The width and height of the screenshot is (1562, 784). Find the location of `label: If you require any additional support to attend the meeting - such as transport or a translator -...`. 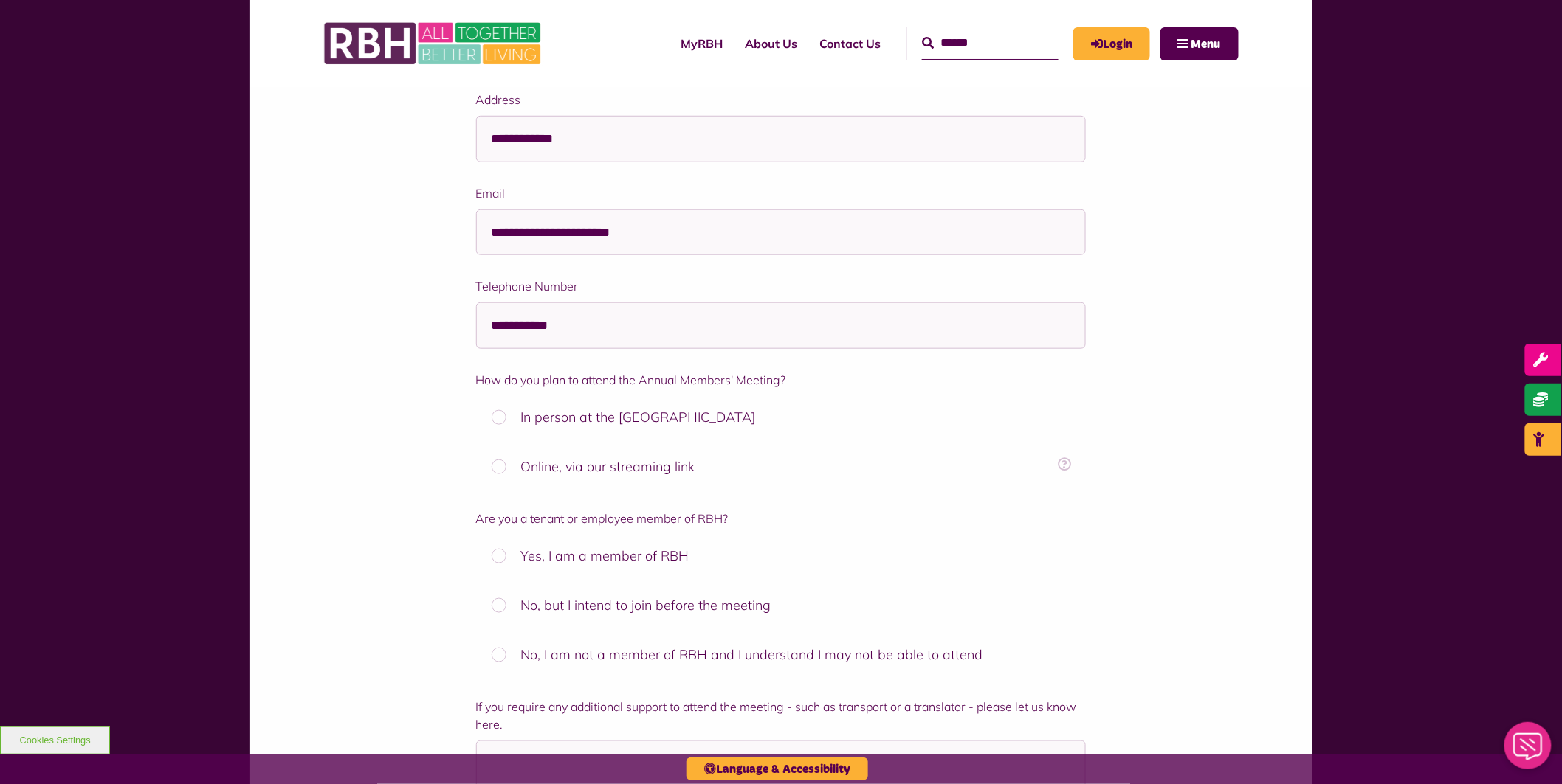

label: If you require any additional support to attend the meeting - such as transport or a translator -... is located at coordinates (781, 715).